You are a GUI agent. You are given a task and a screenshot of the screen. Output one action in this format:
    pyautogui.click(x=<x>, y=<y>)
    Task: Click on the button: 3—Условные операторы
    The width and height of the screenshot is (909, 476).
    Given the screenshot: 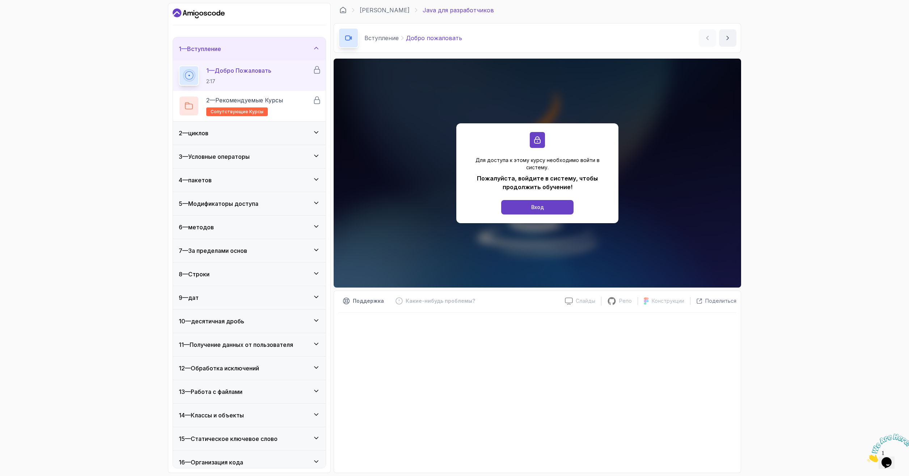 What is the action you would take?
    pyautogui.click(x=249, y=157)
    